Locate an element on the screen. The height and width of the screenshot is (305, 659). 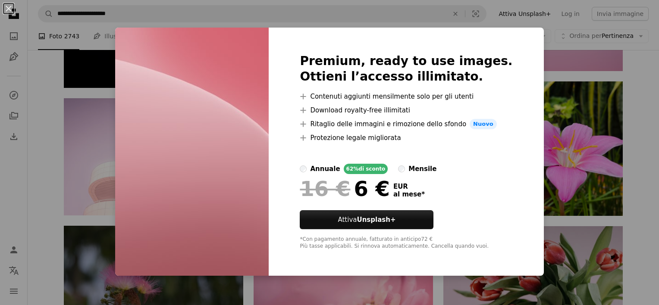
div: mensile is located at coordinates (422, 169).